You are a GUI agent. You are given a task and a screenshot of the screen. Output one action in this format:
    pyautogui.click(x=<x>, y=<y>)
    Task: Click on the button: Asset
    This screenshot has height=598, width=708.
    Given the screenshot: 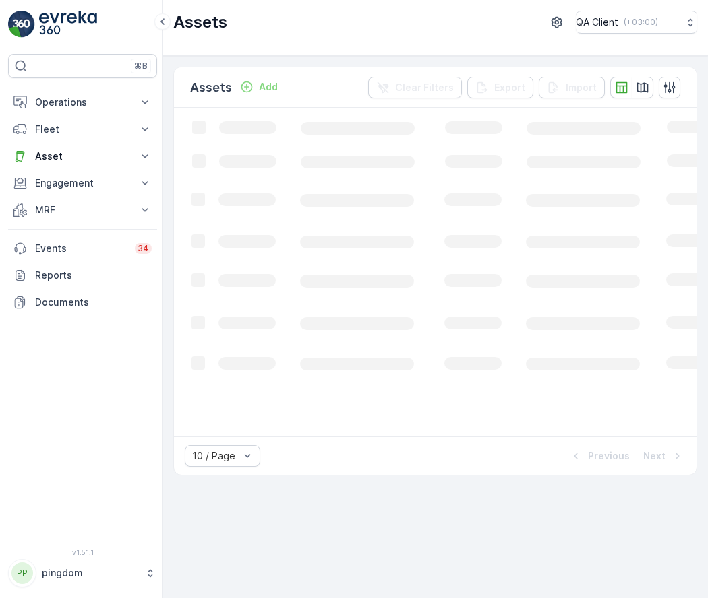 What is the action you would take?
    pyautogui.click(x=82, y=156)
    